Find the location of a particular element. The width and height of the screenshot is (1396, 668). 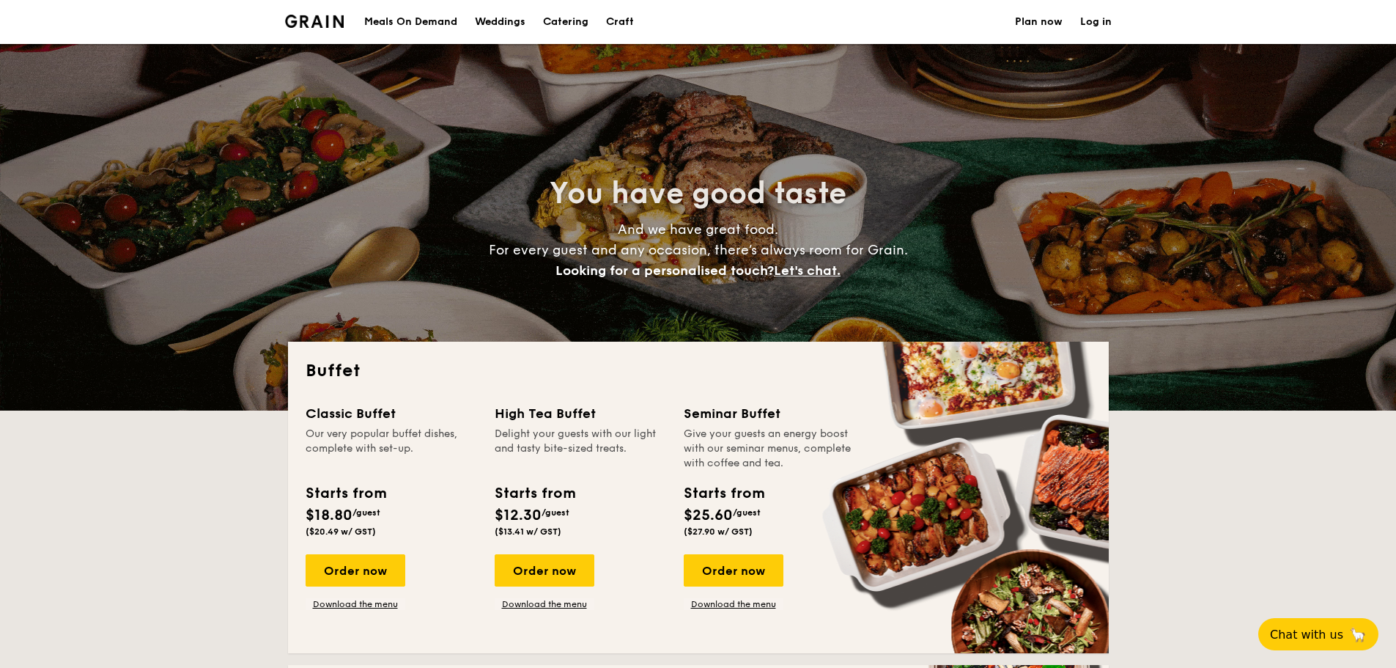

span: ($13.41 w/ GST) is located at coordinates (528, 531).